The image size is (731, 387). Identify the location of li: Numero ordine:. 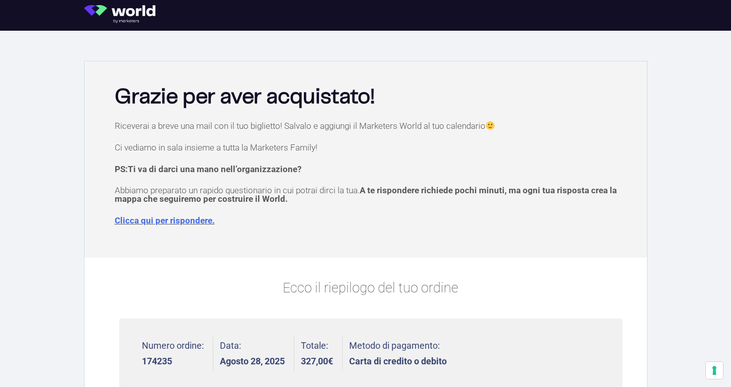
(178, 353).